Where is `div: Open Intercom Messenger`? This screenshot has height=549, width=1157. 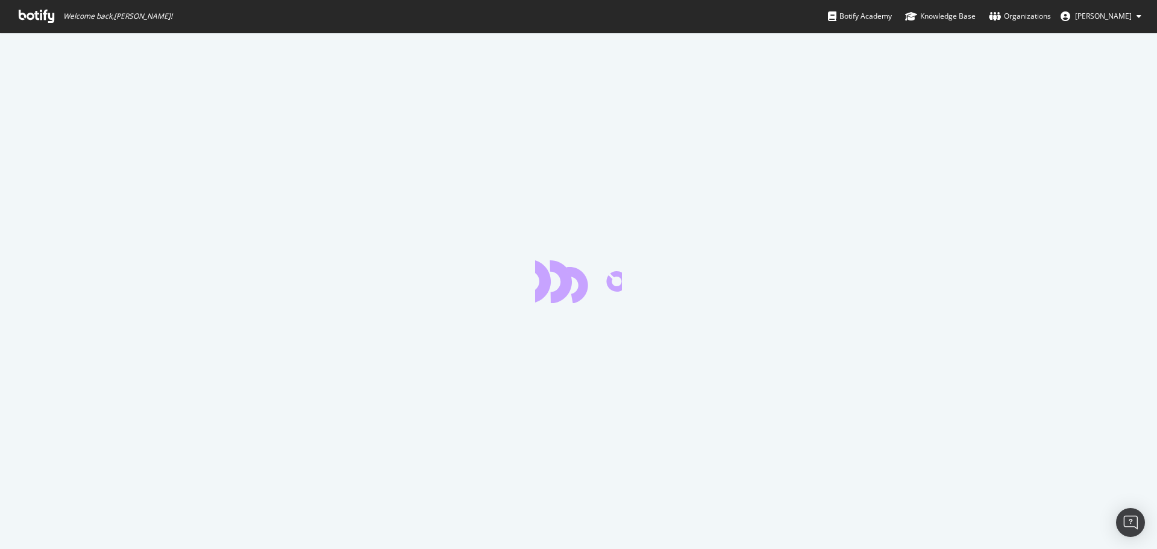
div: Open Intercom Messenger is located at coordinates (1131, 523).